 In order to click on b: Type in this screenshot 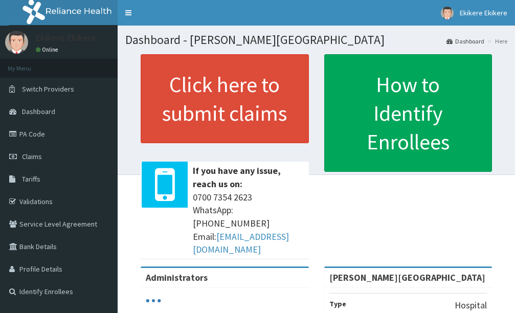, I will do `click(337, 304)`.